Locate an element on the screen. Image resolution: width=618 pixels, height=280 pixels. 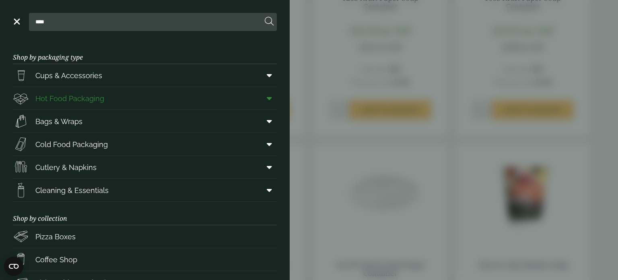
span: Hot Food Packaging is located at coordinates (70, 98).